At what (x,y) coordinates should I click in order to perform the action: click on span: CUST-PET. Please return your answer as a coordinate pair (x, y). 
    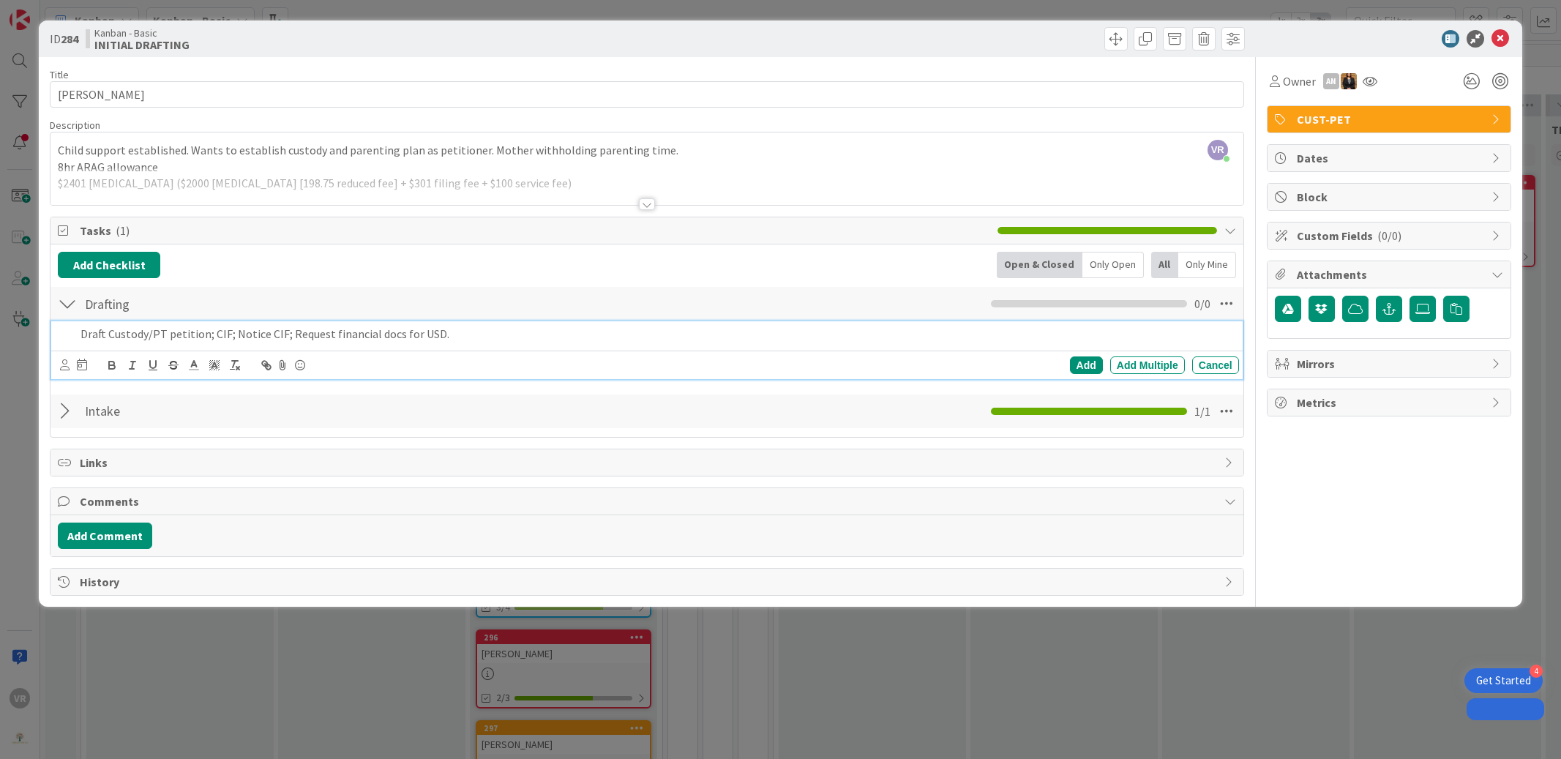
    Looking at the image, I should click on (1390, 119).